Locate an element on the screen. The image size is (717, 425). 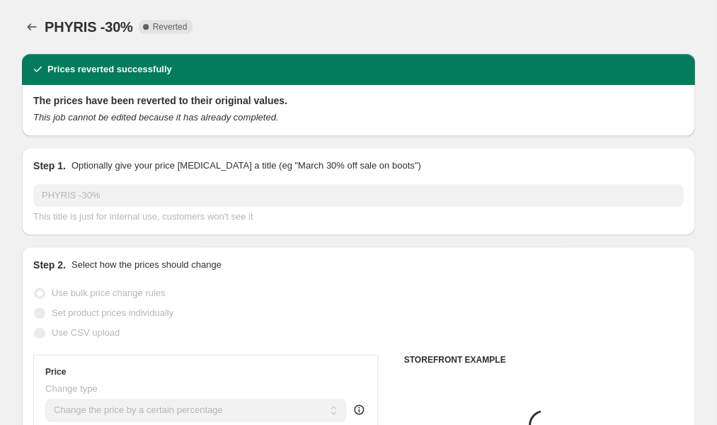
p: Select how the prices should change is located at coordinates (147, 265).